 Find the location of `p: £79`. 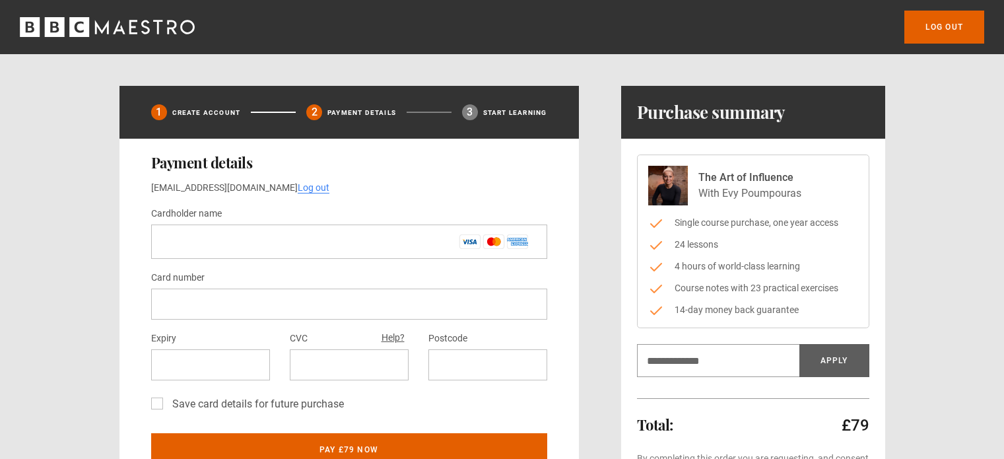

p: £79 is located at coordinates (855, 425).